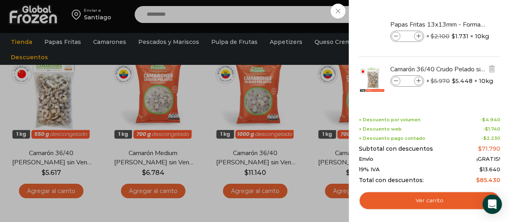 Image resolution: width=510 pixels, height=222 pixels. I want to click on span: Envío, so click(366, 159).